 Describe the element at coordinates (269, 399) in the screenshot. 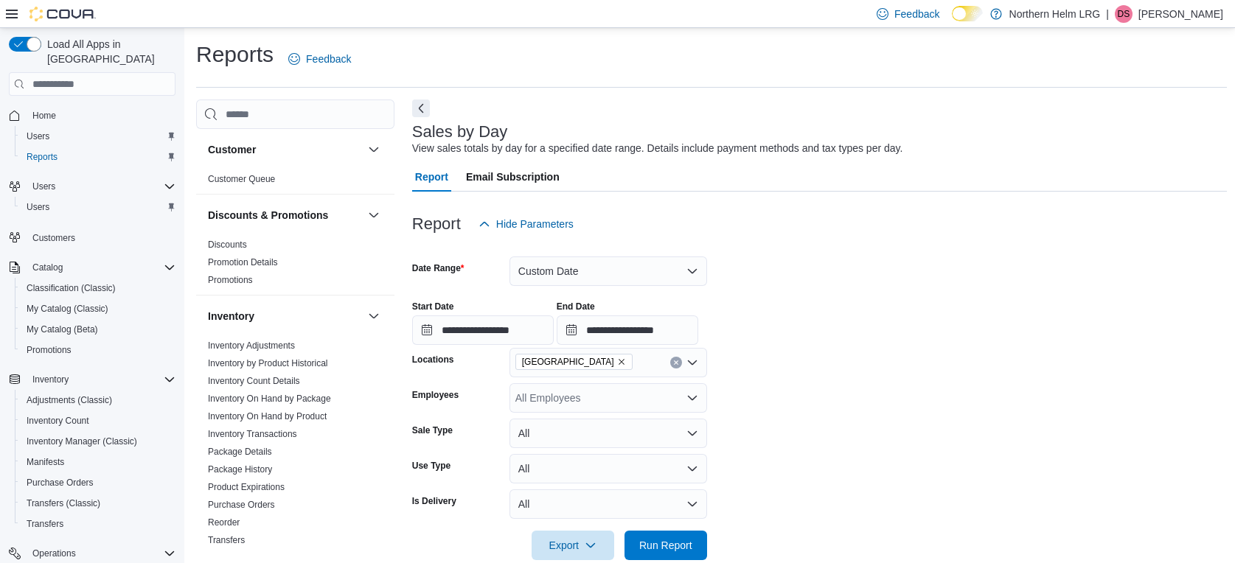

I see `span: Inventory On Hand by Package` at that location.